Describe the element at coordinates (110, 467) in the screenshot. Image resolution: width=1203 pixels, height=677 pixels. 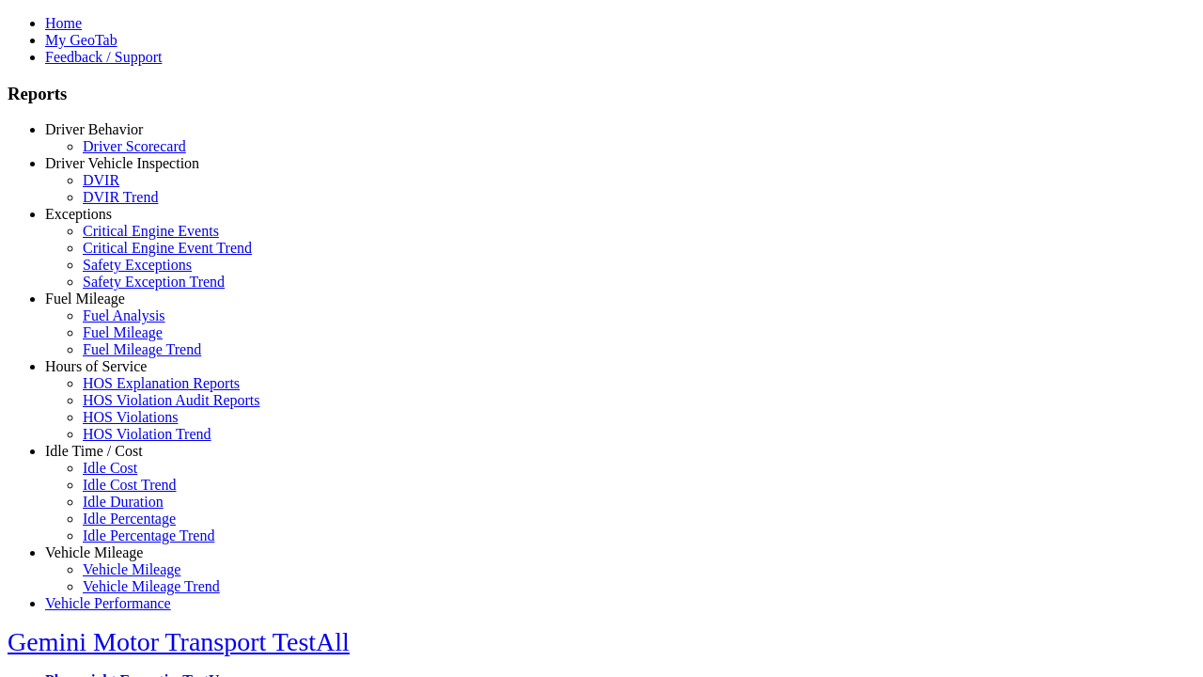
I see `a: Idle Cost` at that location.